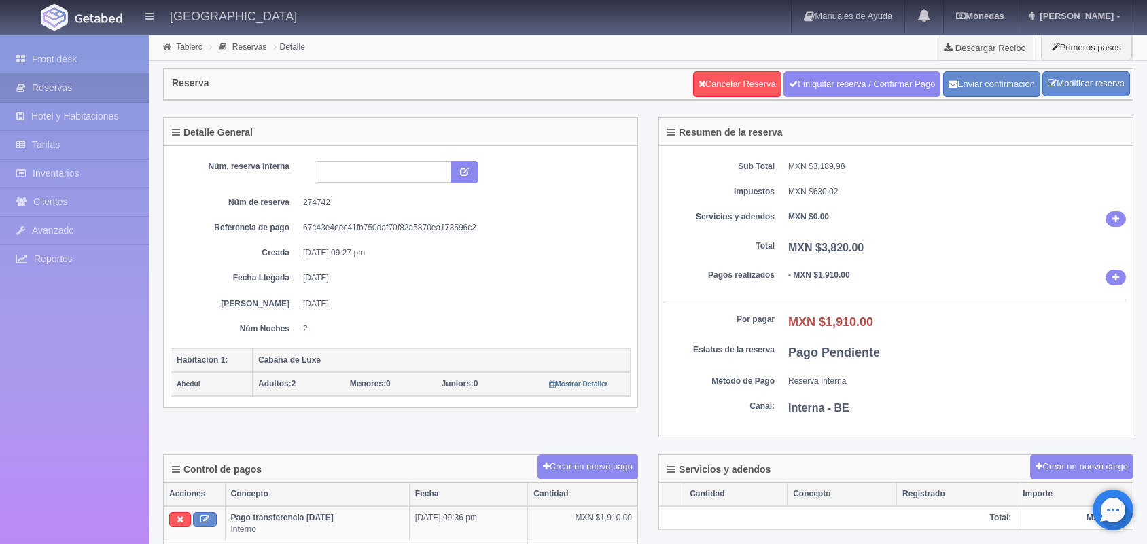 Image resolution: width=1147 pixels, height=544 pixels. I want to click on a: Descargar Recibo, so click(985, 48).